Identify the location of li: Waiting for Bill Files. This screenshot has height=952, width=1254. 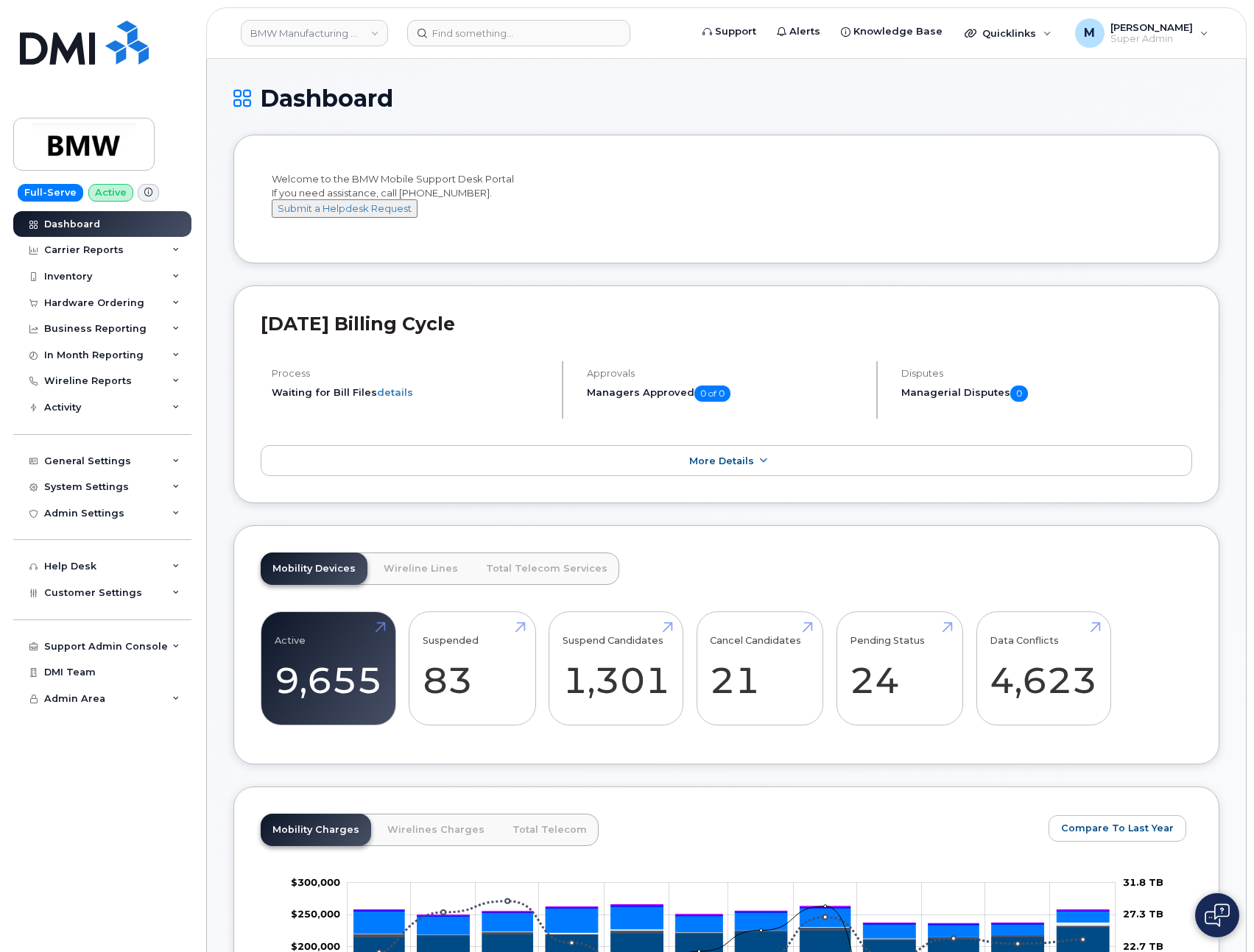
(410, 392).